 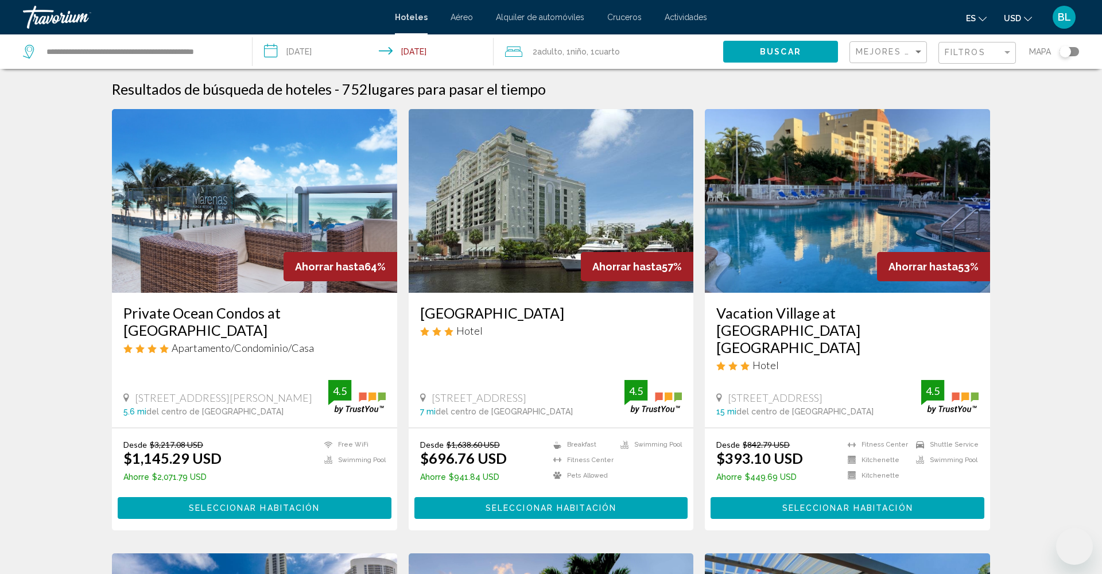 What do you see at coordinates (1040, 52) in the screenshot?
I see `span: Mapa` at bounding box center [1040, 52].